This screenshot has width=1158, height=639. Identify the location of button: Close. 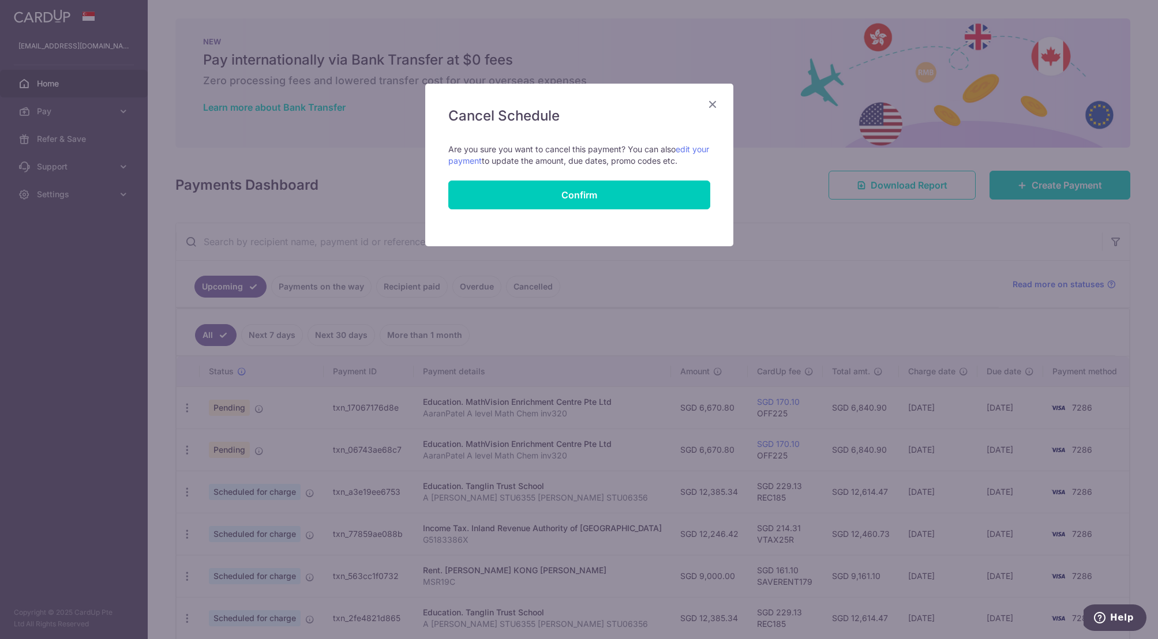
(713, 104).